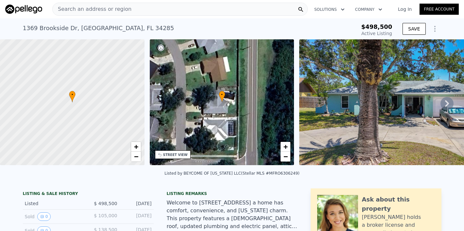 This screenshot has width=464, height=231. What do you see at coordinates (24, 9) in the screenshot?
I see `img: Pellego` at bounding box center [24, 9].